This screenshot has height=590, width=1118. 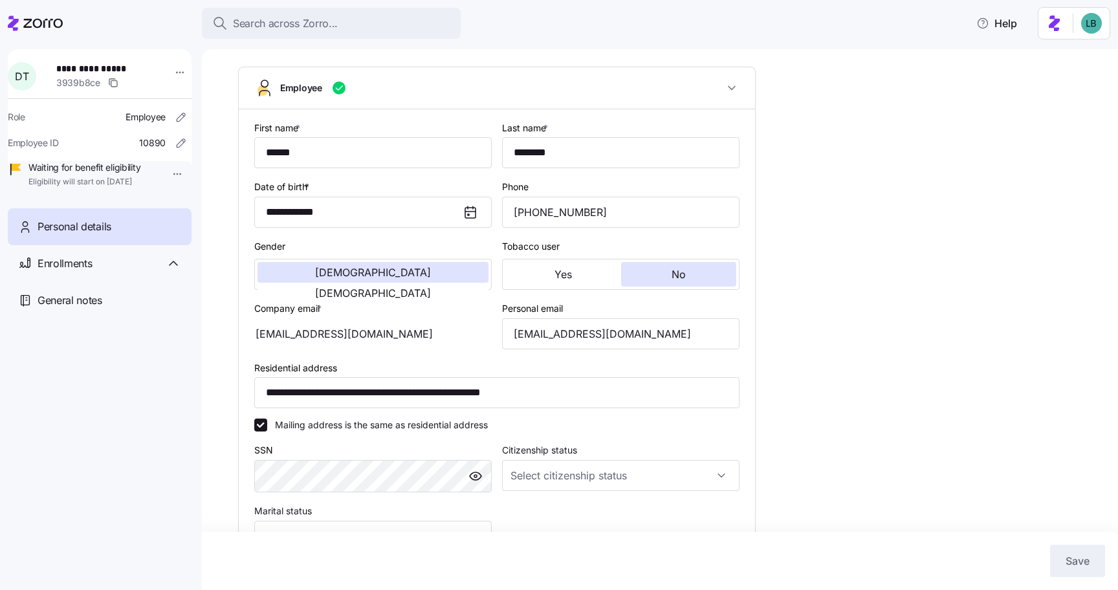 What do you see at coordinates (621, 334) in the screenshot?
I see `input: Email` at bounding box center [621, 334].